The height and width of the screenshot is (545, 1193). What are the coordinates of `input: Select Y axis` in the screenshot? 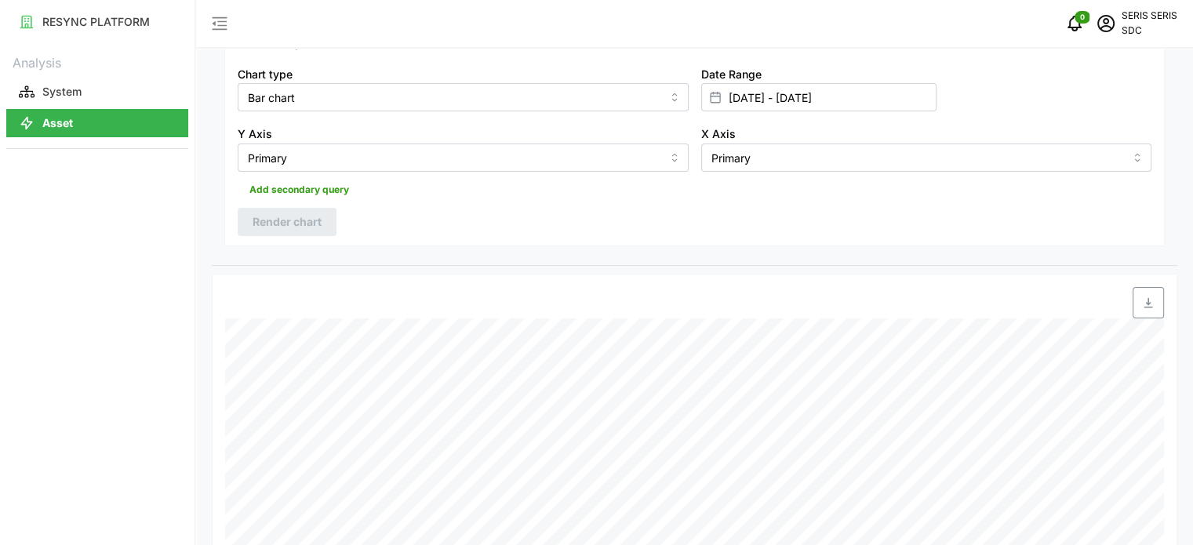 It's located at (463, 158).